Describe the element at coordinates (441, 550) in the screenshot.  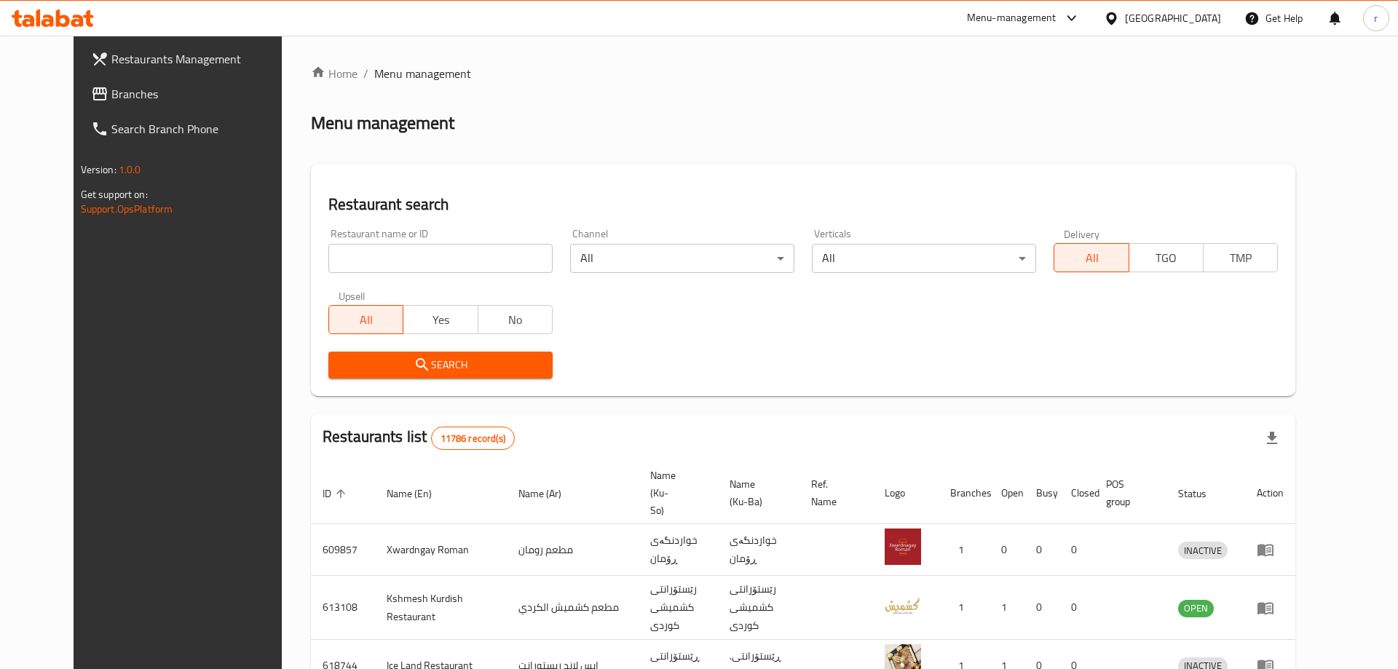
I see `td: Xwardngay Roman` at that location.